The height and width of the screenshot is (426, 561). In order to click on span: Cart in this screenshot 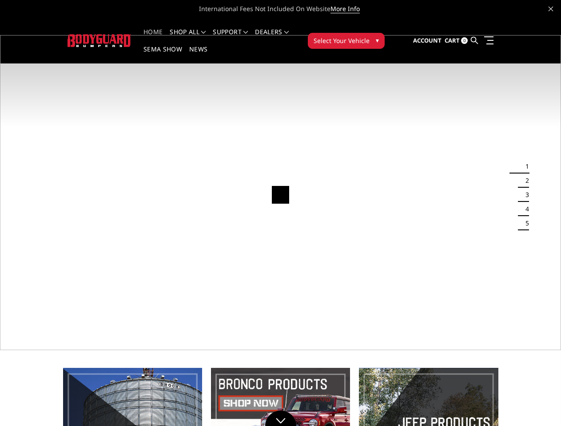, I will do `click(452, 40)`.